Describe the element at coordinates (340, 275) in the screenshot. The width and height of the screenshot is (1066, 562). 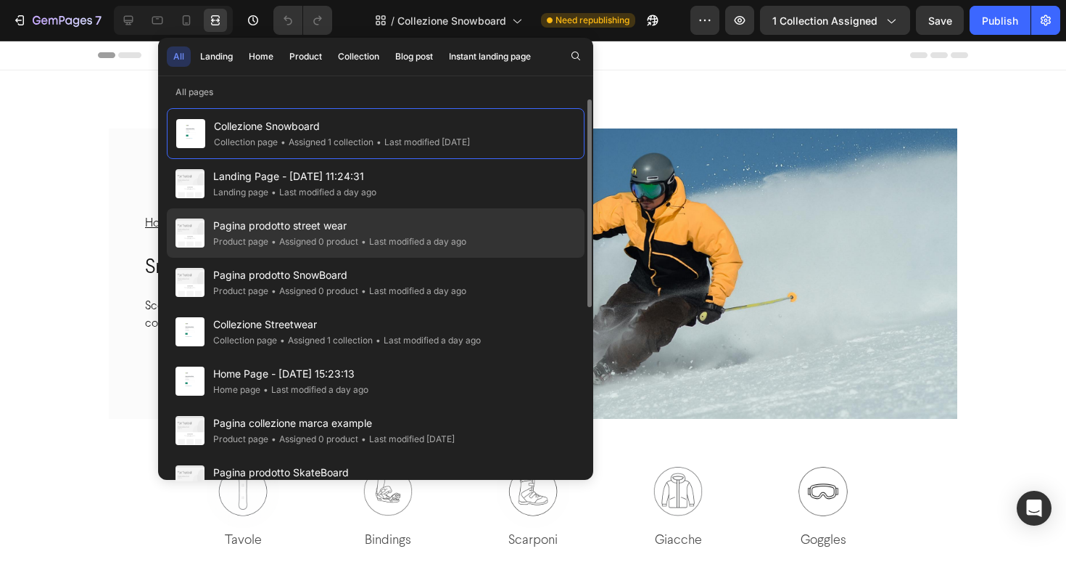
I see `span: Pagina prodotto SnowBoard` at that location.